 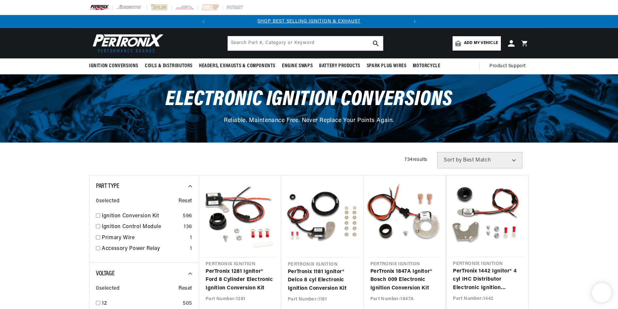 I want to click on div: 596, so click(x=187, y=216).